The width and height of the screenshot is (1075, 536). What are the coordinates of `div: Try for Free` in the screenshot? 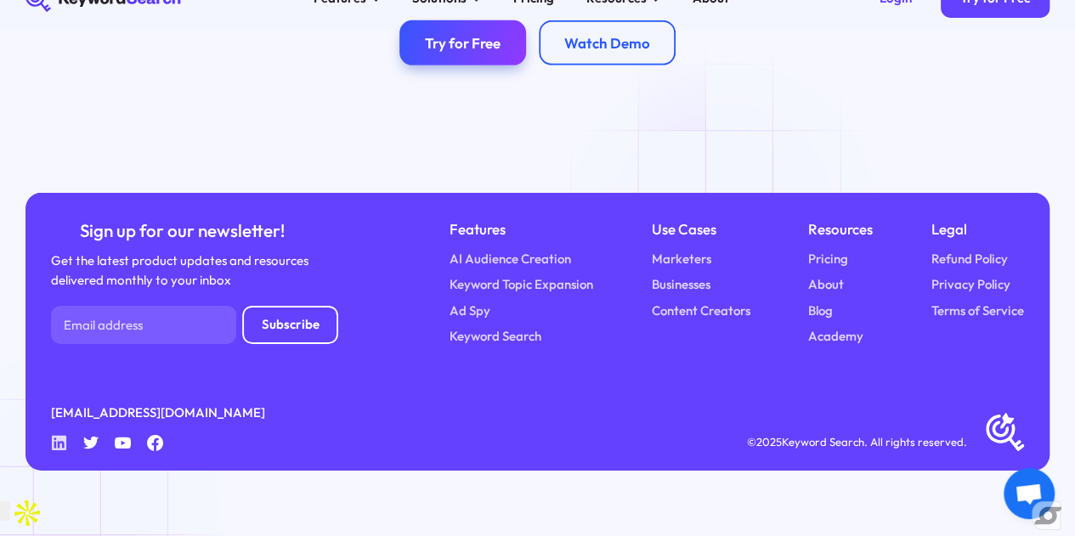 It's located at (462, 42).